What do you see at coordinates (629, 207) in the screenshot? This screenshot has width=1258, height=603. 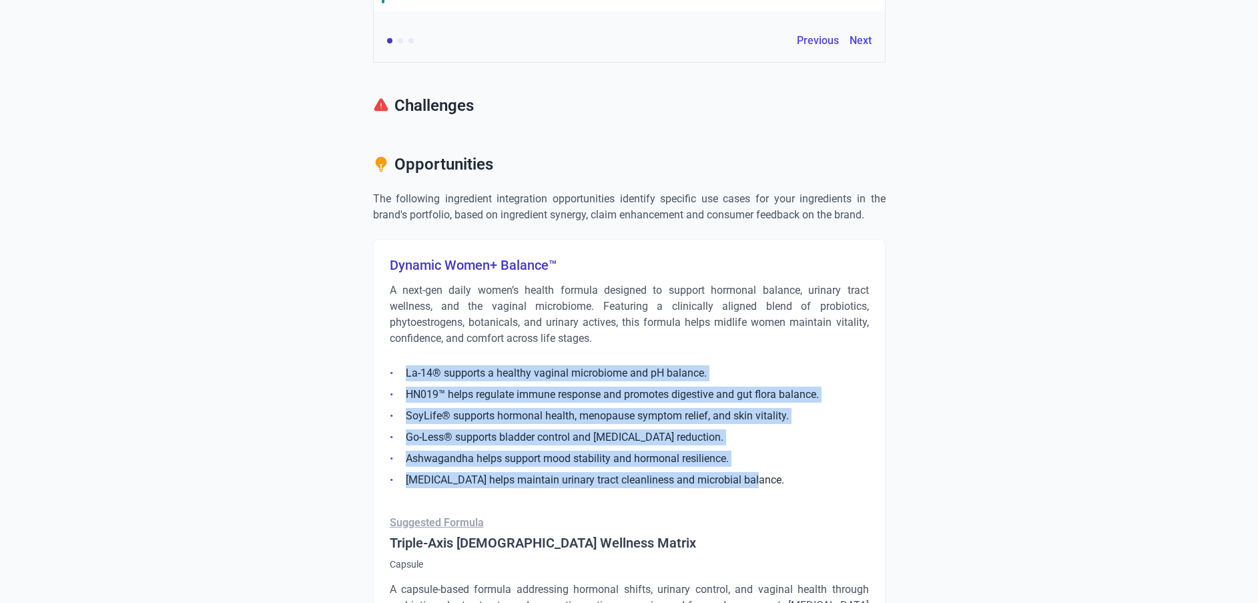 I see `p: The following ingredient integration opportunities identify specific use cases for your ingredien...` at bounding box center [629, 207].